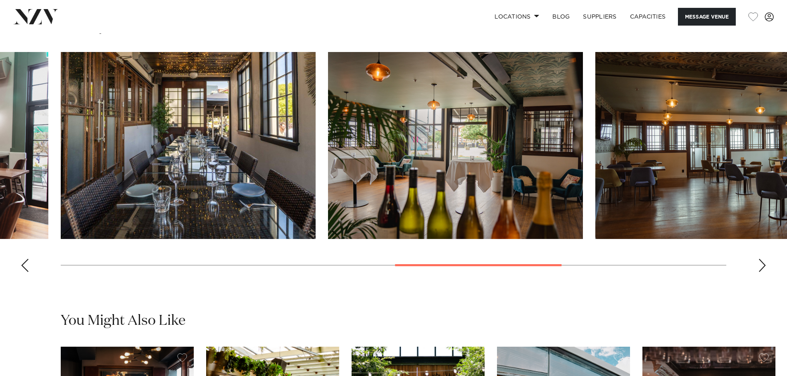 The width and height of the screenshot is (787, 376). Describe the element at coordinates (123, 321) in the screenshot. I see `h2: You Might Also Like` at that location.